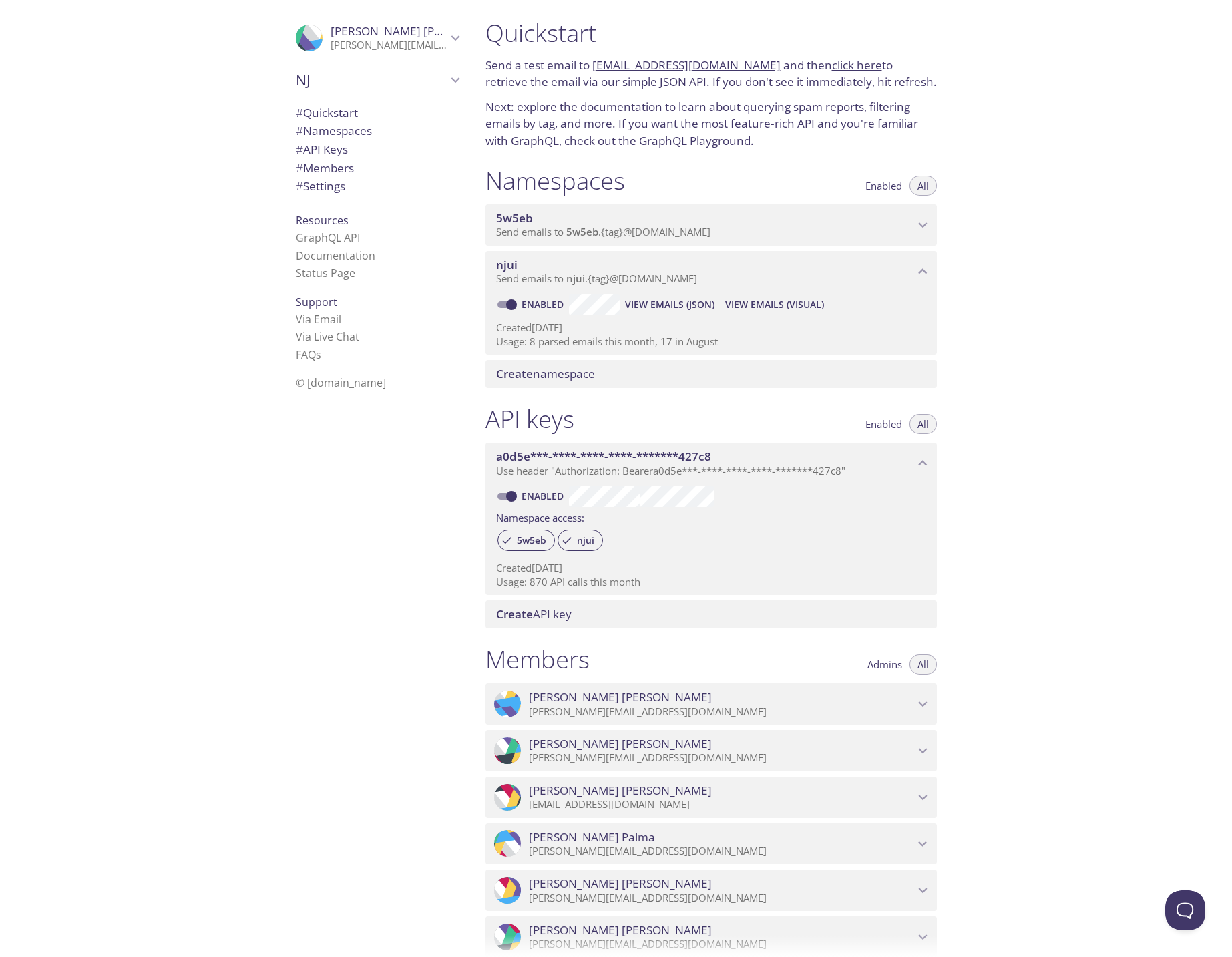 This screenshot has height=957, width=1232. Describe the element at coordinates (711, 750) in the screenshot. I see `div: Melissa Rossi` at that location.